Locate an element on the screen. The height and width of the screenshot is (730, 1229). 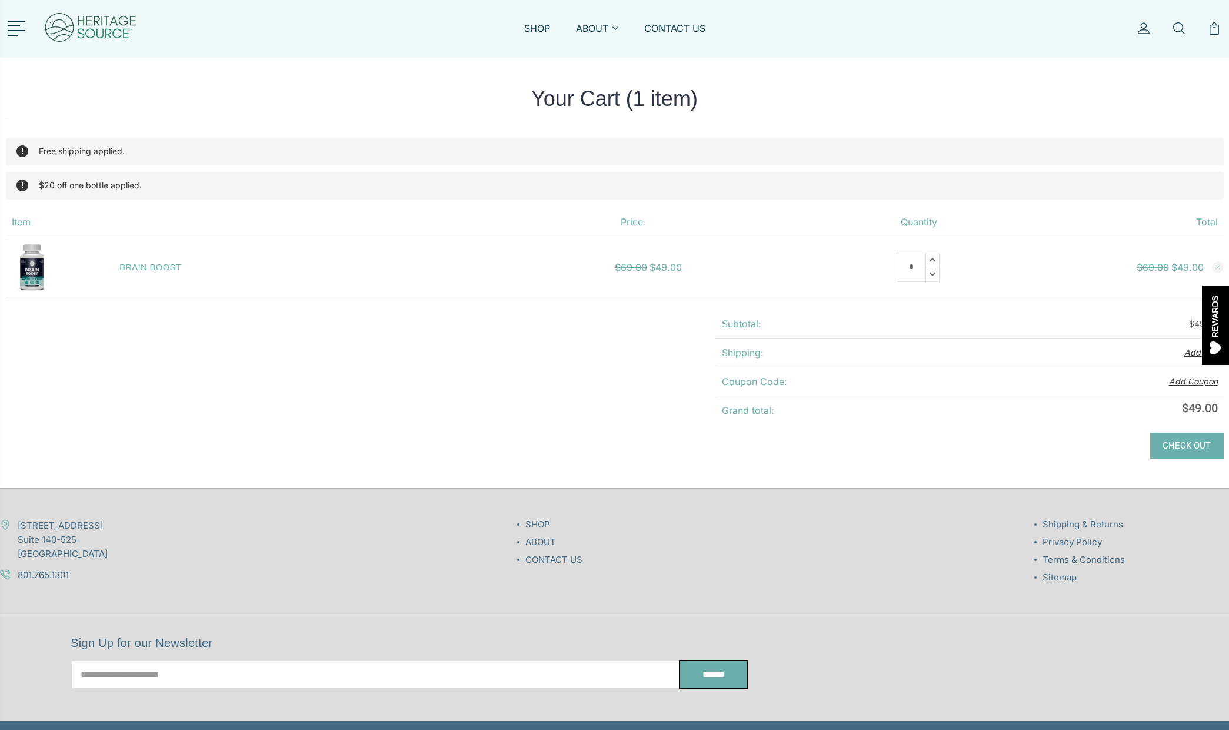
span: $69.00 is located at coordinates (631, 267).